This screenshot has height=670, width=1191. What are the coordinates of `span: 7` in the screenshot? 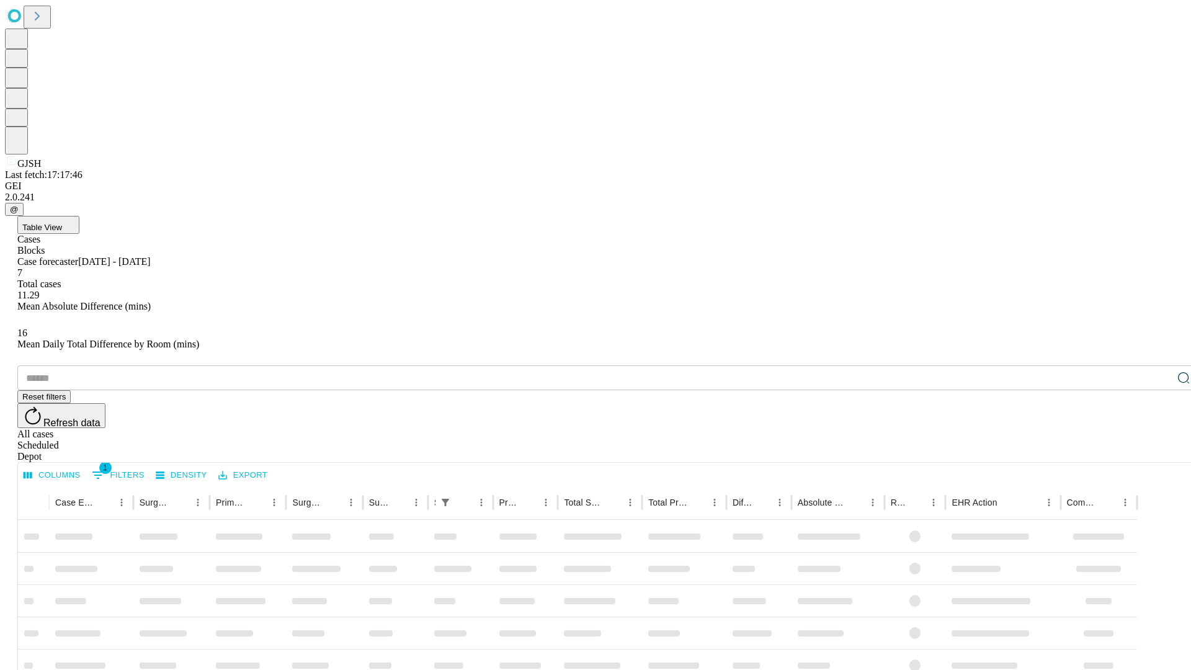 It's located at (20, 272).